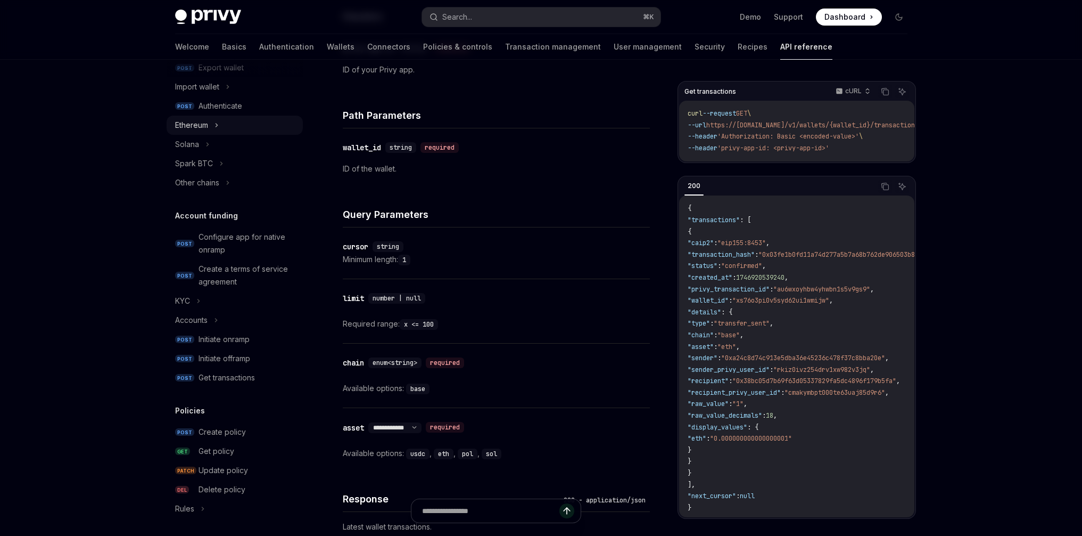 Image resolution: width=1082 pixels, height=536 pixels. Describe the element at coordinates (760, 277) in the screenshot. I see `span: 1746920539240` at that location.